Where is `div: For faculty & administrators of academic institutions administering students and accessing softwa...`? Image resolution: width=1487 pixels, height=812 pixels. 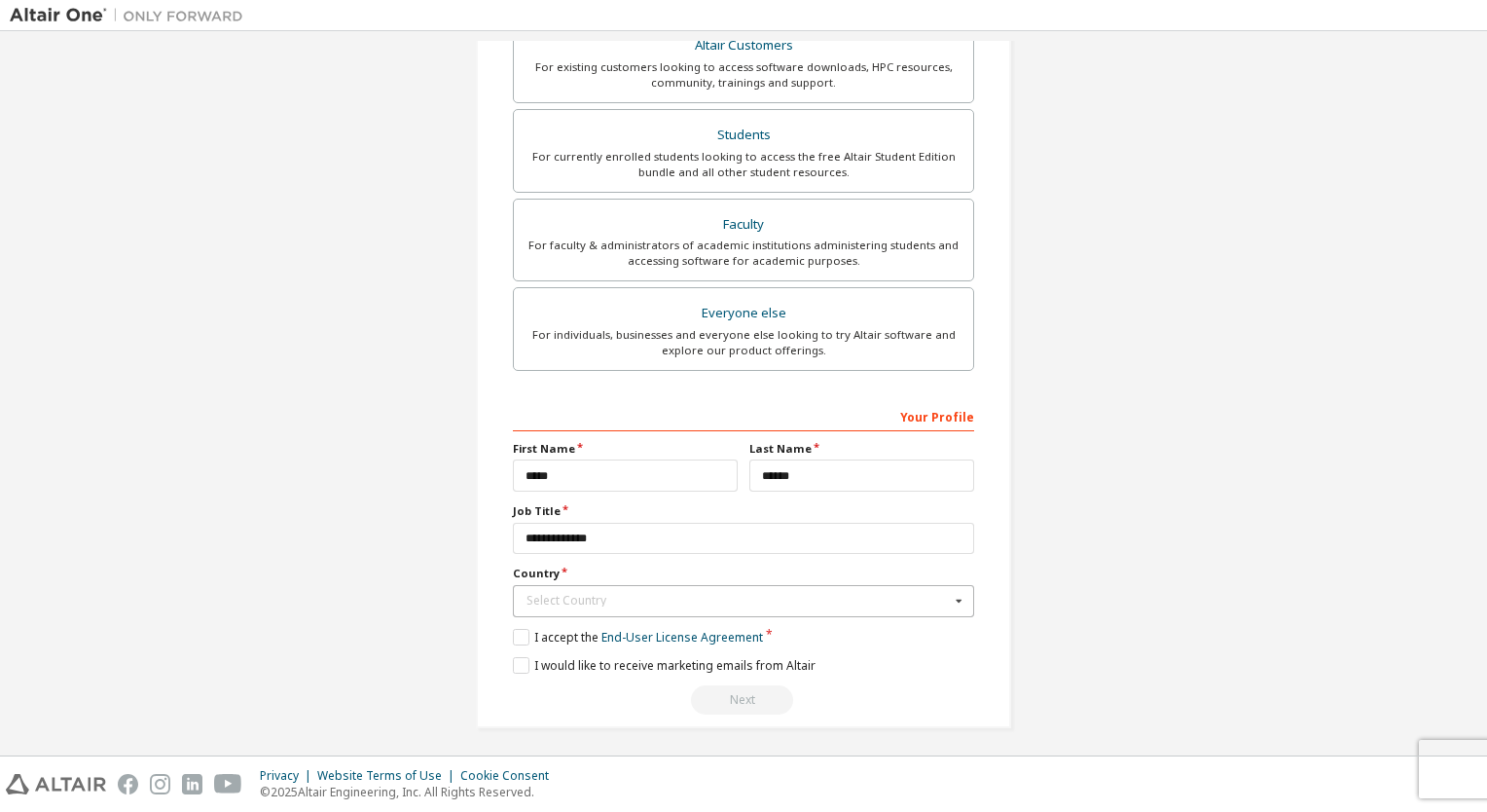
div: For faculty & administrators of academic institutions administering students and accessing softwa... is located at coordinates (744, 253).